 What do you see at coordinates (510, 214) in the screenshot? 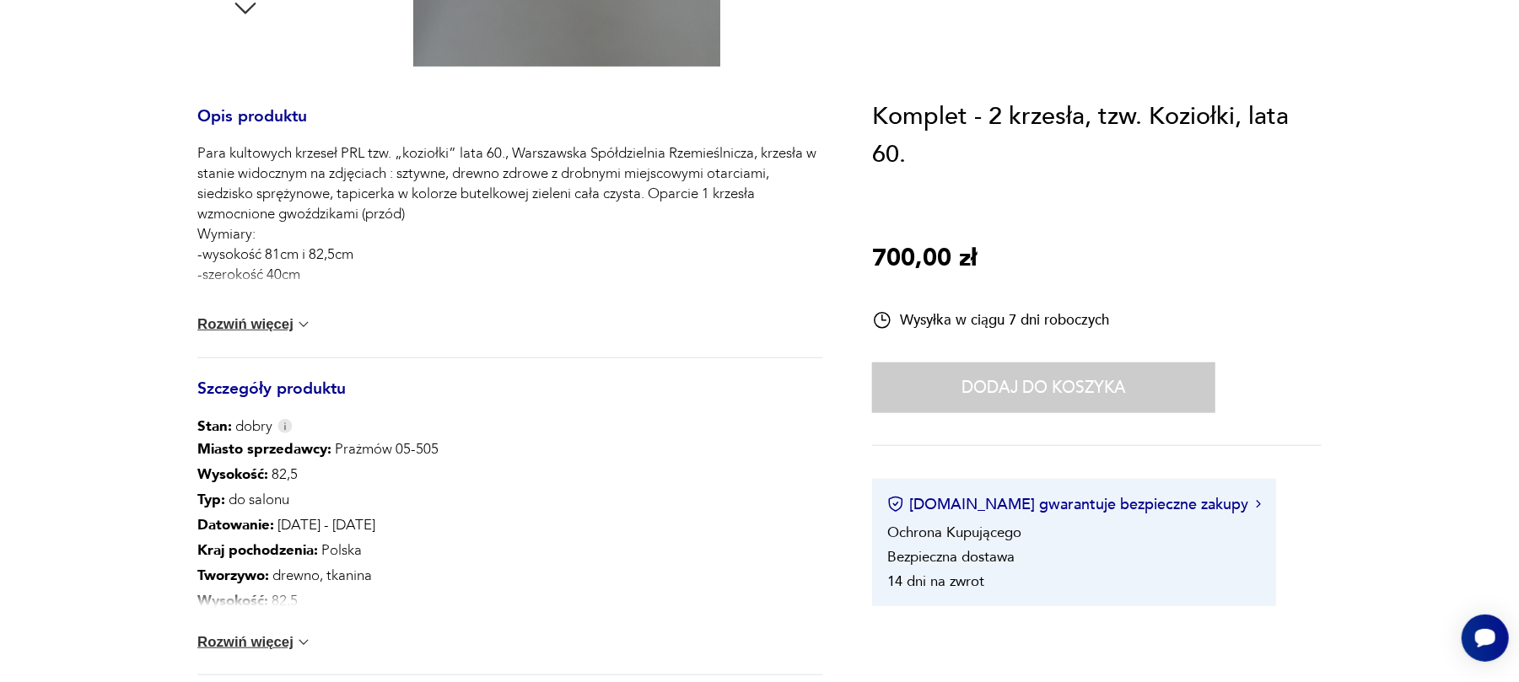
I see `p: Para kultowych krzeseł PRL tzw. „koziołki” lata 60., Warszawska Spółdzielnia Rzemieślnicza, krzes...` at bounding box center [510, 214].